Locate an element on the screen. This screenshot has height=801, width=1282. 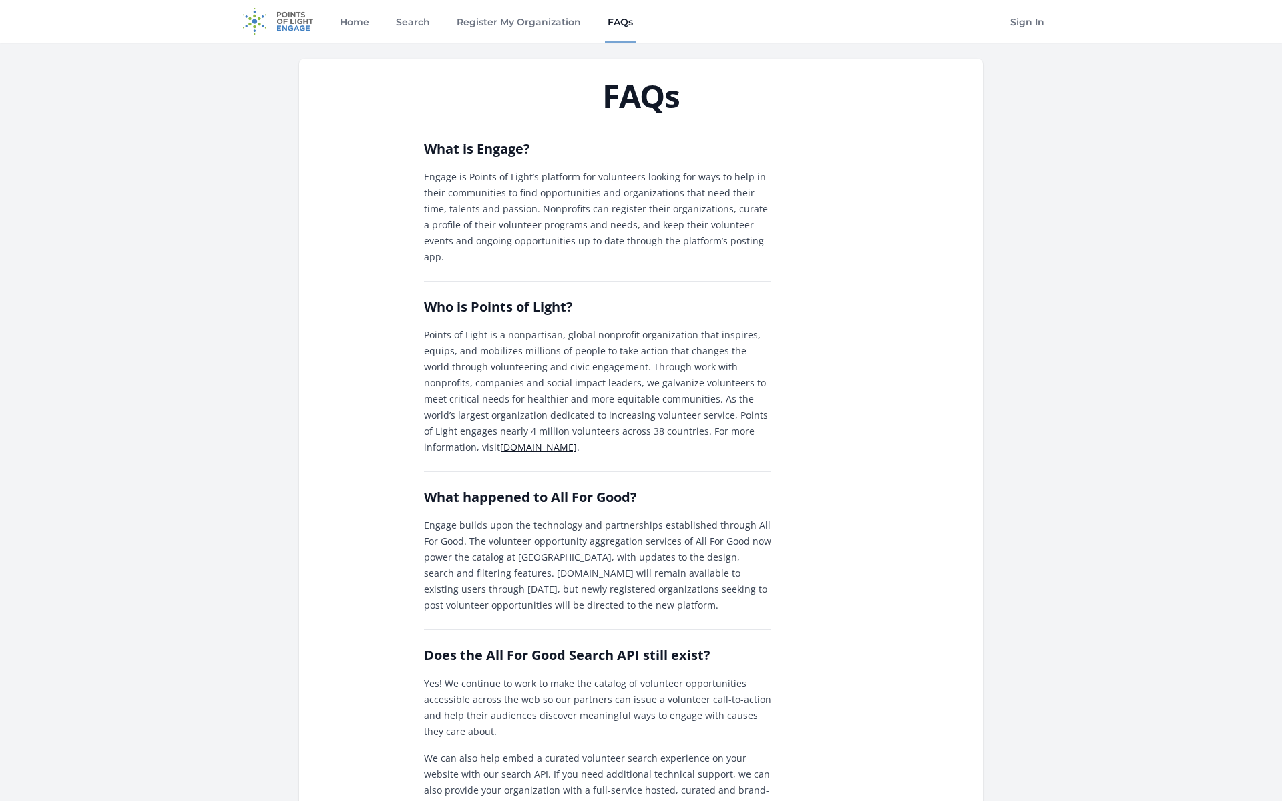
h2: Who is Points of Light? is located at coordinates (598, 307).